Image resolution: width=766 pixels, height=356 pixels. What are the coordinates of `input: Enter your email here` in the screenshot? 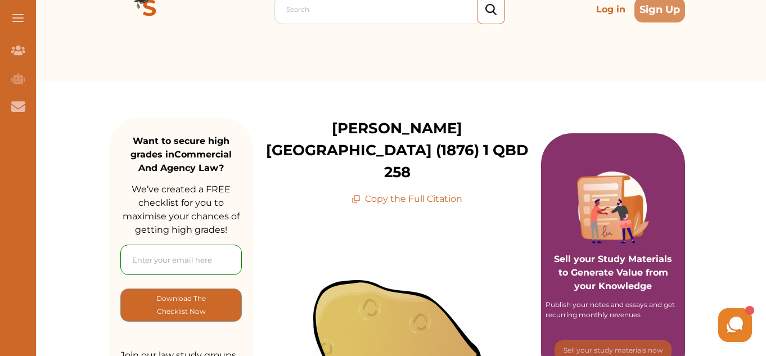 It's located at (181, 260).